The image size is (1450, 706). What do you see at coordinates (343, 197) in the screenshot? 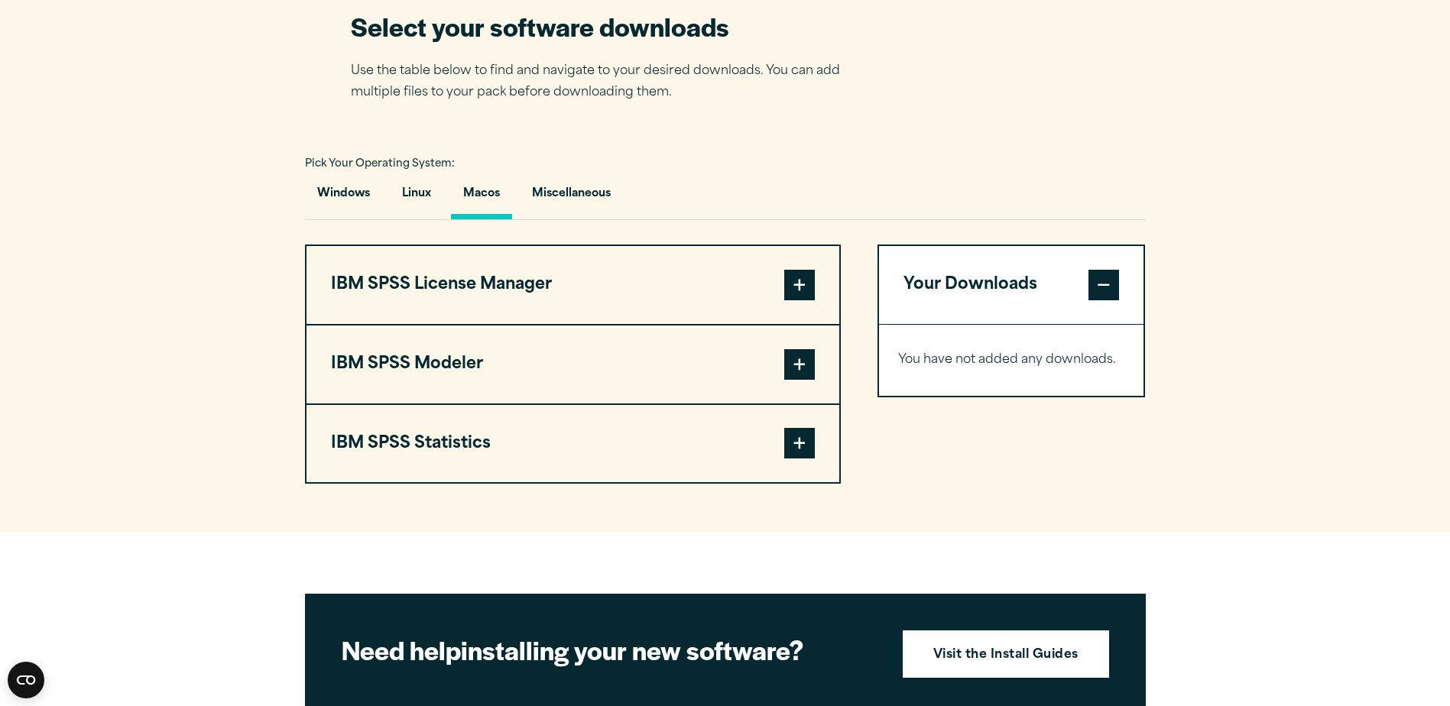
I see `button: Windows` at bounding box center [343, 197].